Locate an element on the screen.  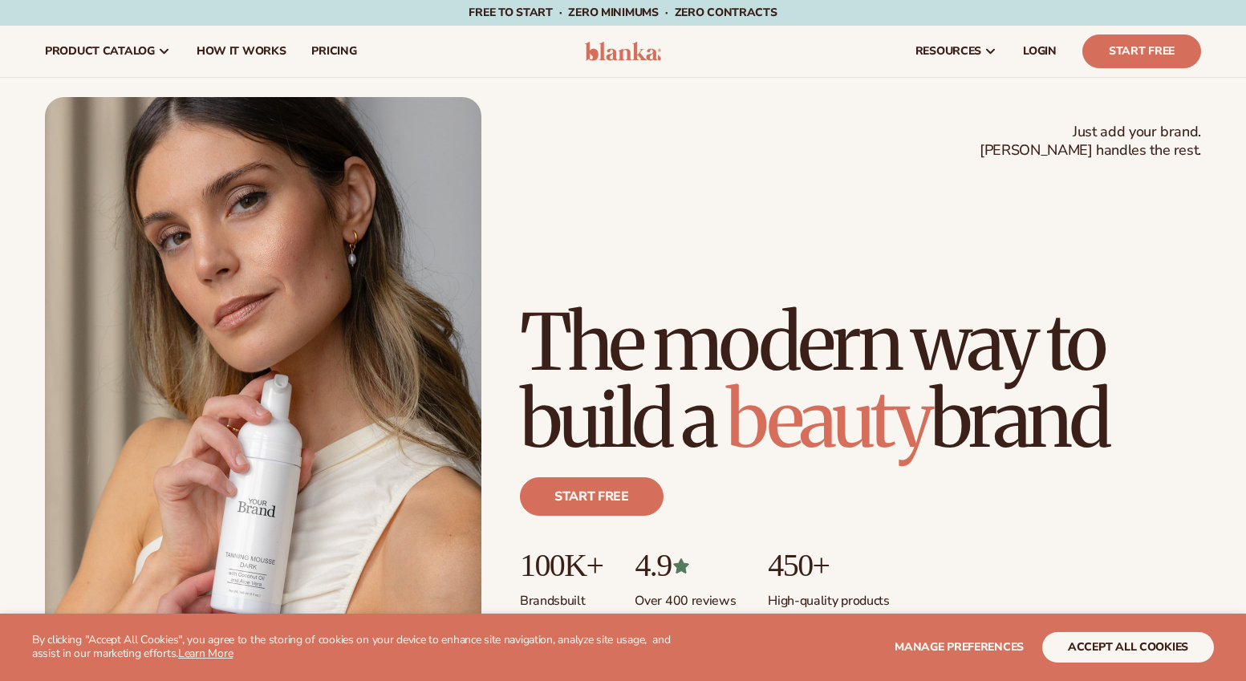
span: How It Works is located at coordinates (242, 51).